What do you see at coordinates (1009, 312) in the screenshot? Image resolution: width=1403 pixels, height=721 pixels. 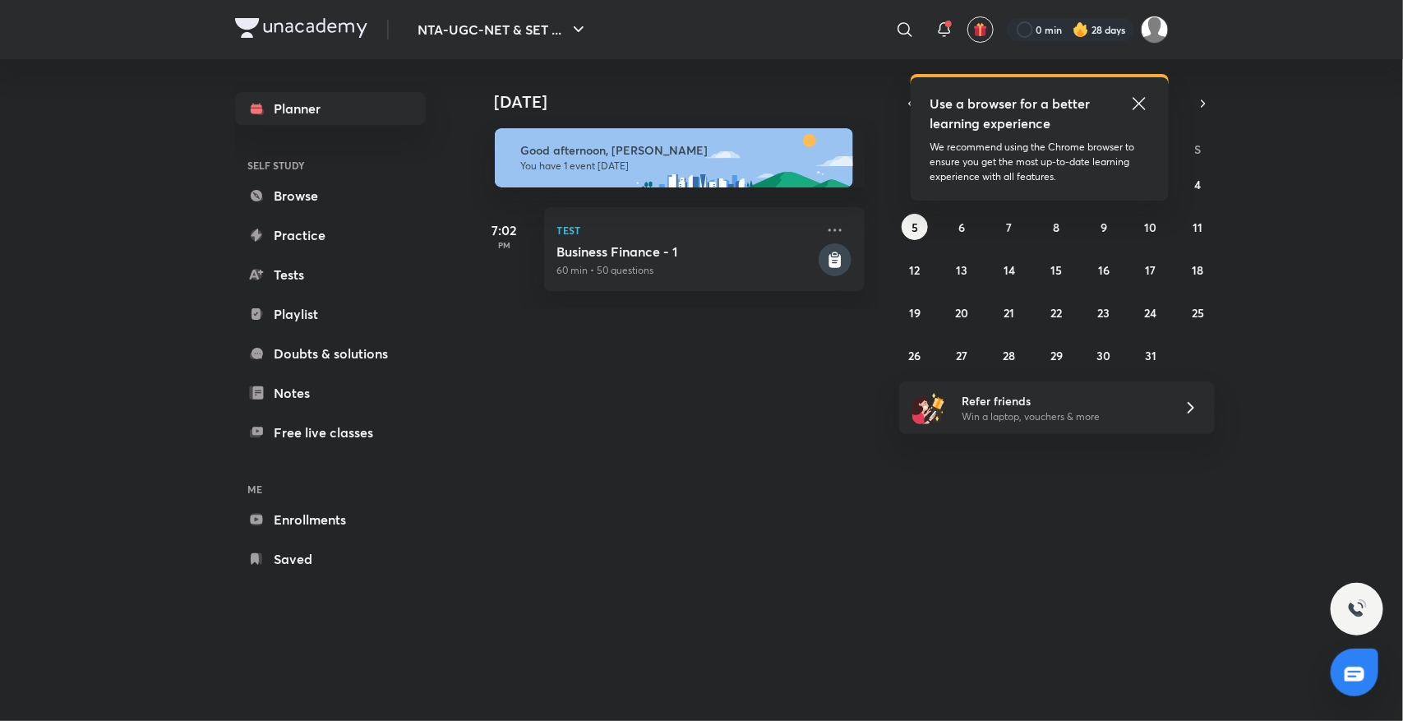 I see `button: October 21, 2025` at bounding box center [1009, 312].